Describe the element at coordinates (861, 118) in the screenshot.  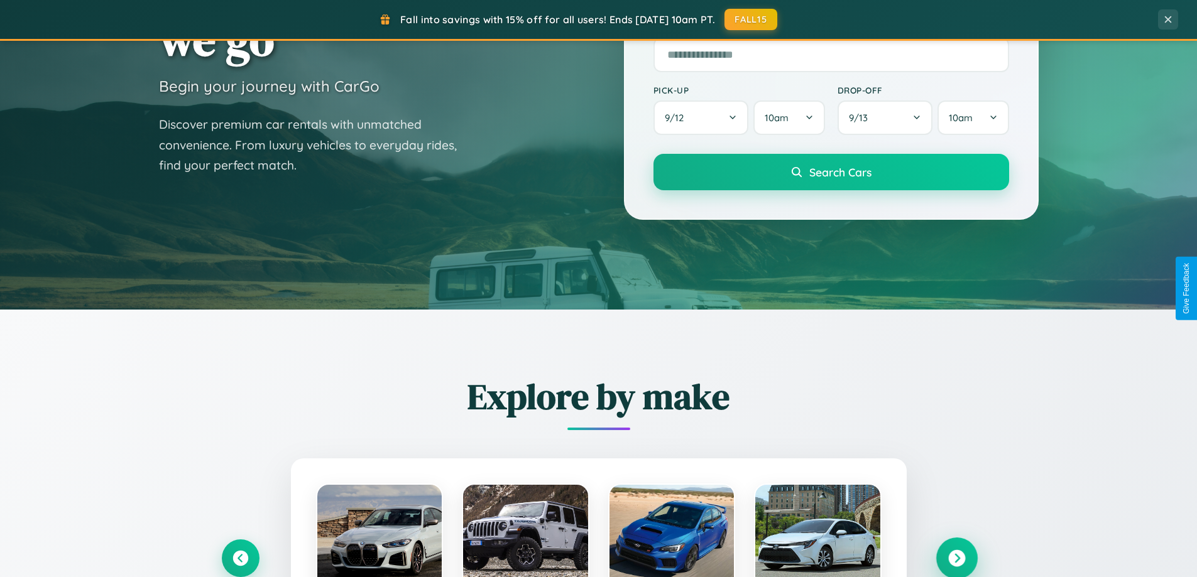
I see `span: 9 / 13` at that location.